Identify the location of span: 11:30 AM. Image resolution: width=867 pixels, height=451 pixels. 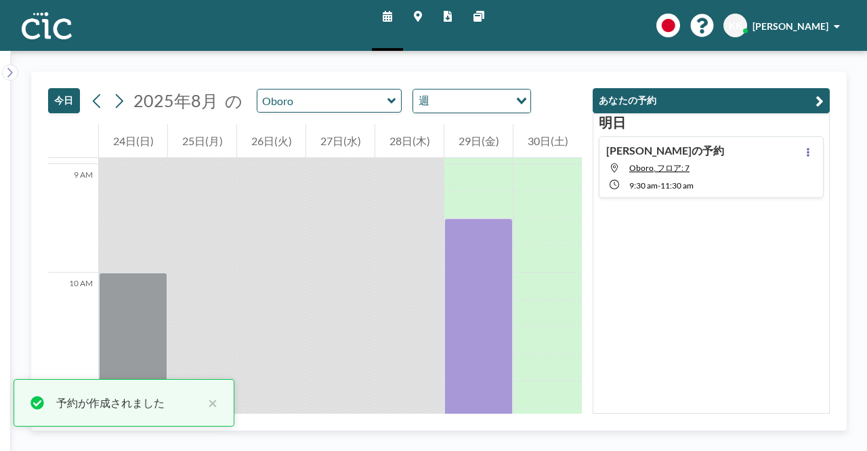
(677, 185).